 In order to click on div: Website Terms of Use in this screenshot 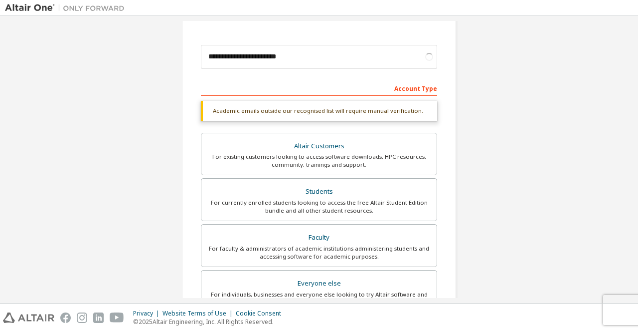, I will do `click(199, 313)`.